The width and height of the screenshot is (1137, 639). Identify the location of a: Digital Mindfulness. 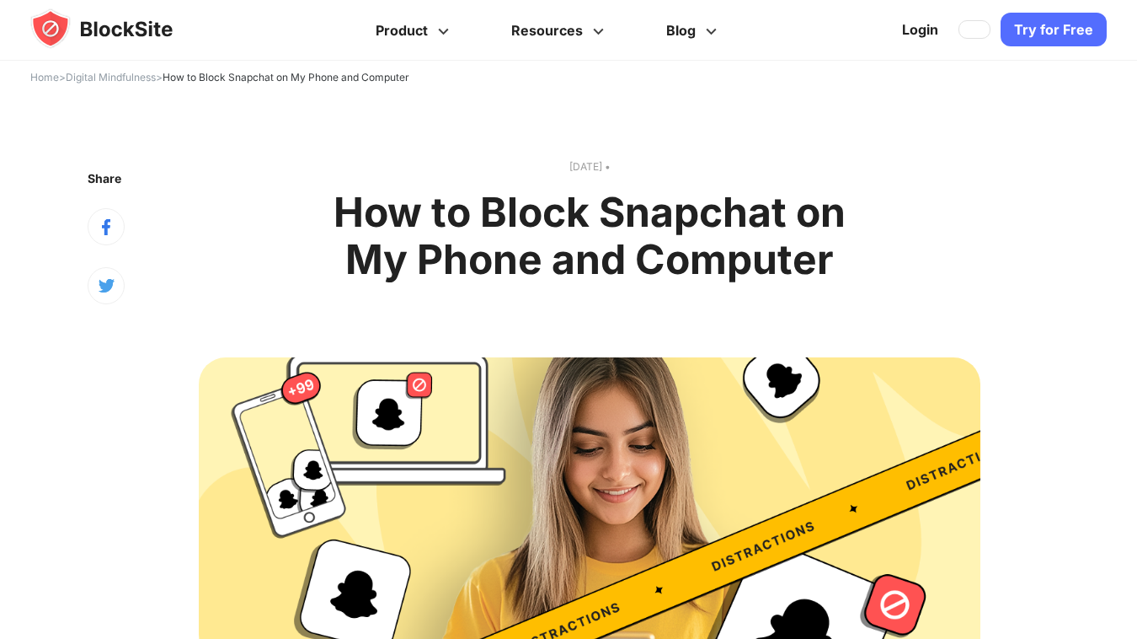
(110, 77).